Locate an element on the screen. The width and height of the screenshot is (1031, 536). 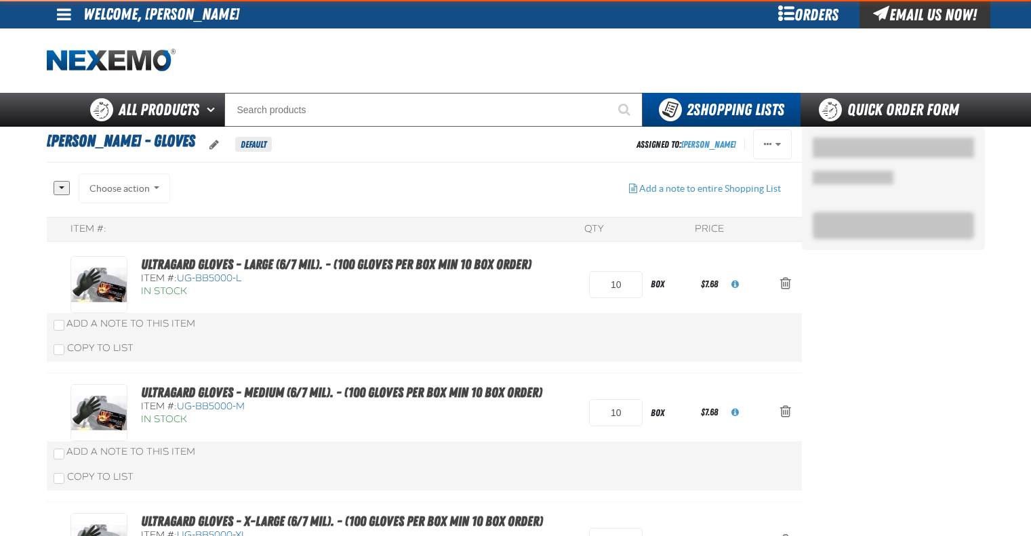
img: Nexemo logo is located at coordinates (111, 60).